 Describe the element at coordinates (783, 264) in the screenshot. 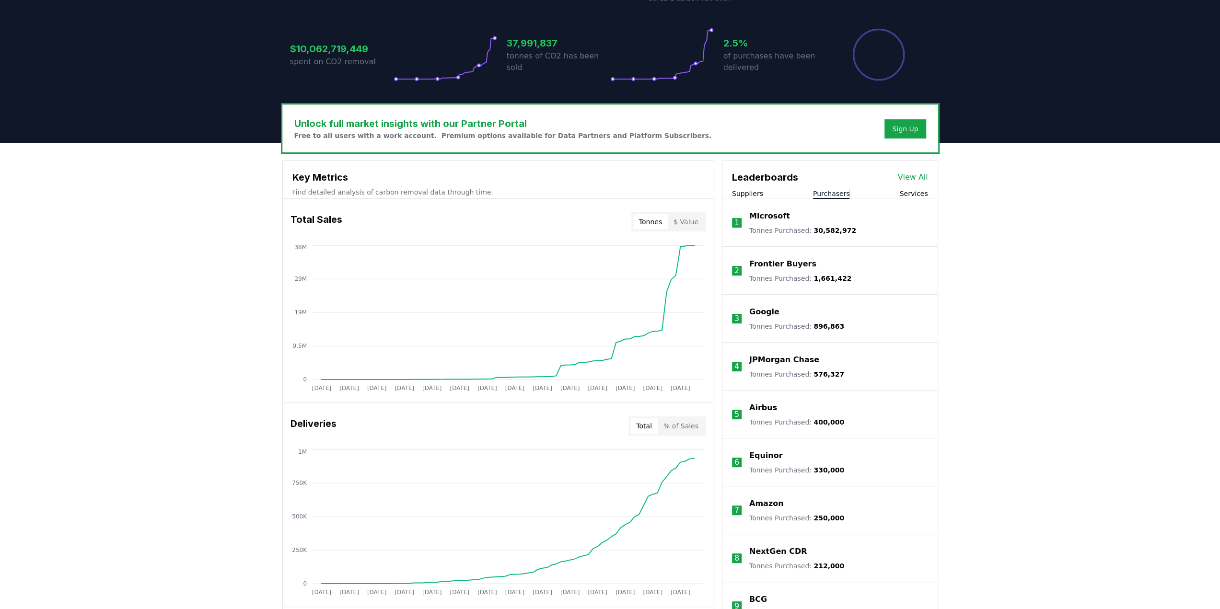

I see `p: Frontier Buyers` at that location.